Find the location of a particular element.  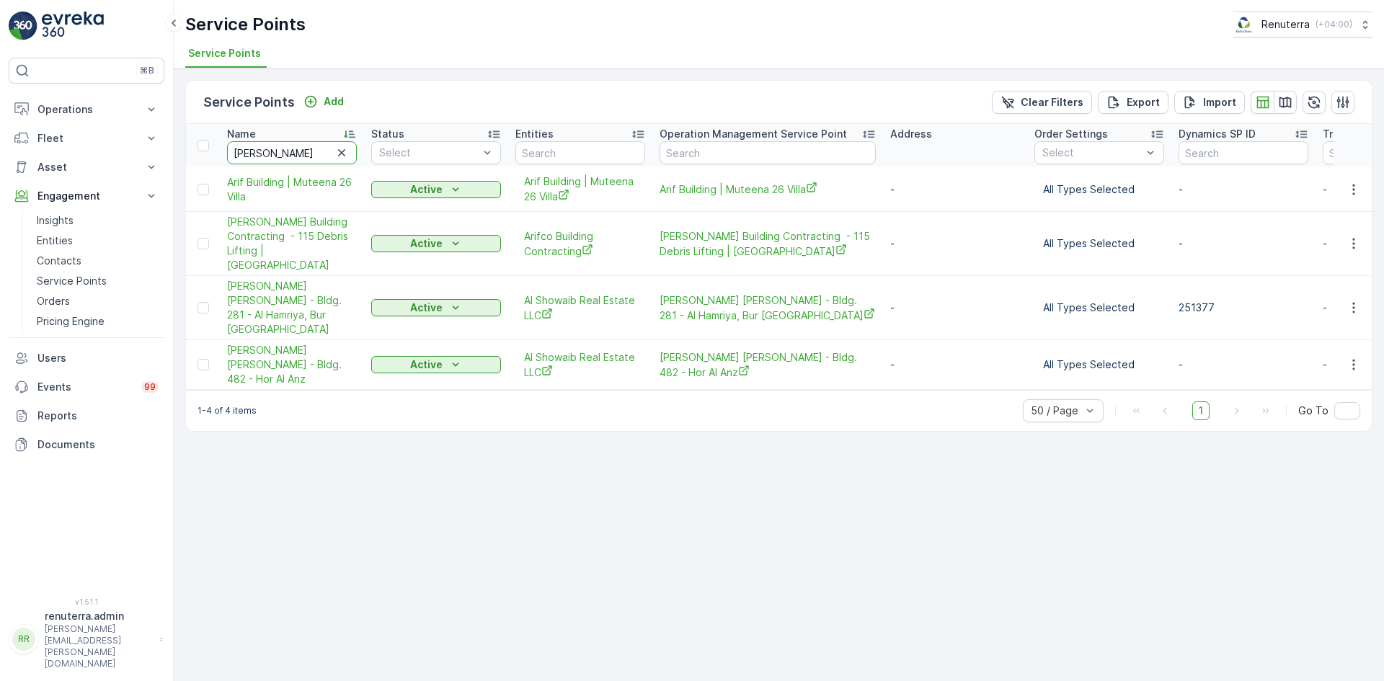

a: Reports is located at coordinates (87, 416).